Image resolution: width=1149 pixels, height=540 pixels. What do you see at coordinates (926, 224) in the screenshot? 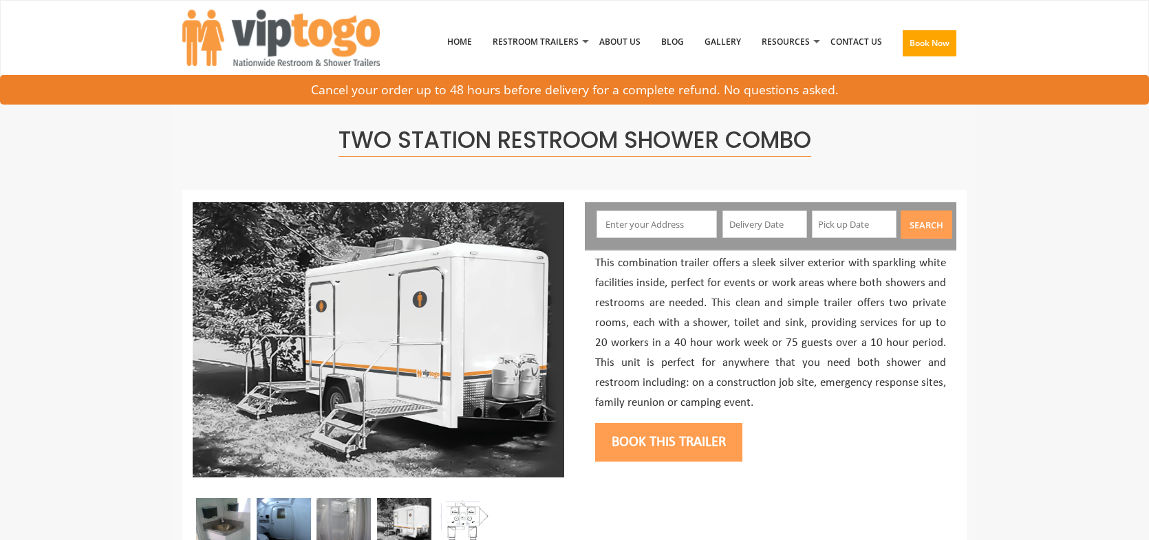
I see `button: Search` at bounding box center [926, 224].